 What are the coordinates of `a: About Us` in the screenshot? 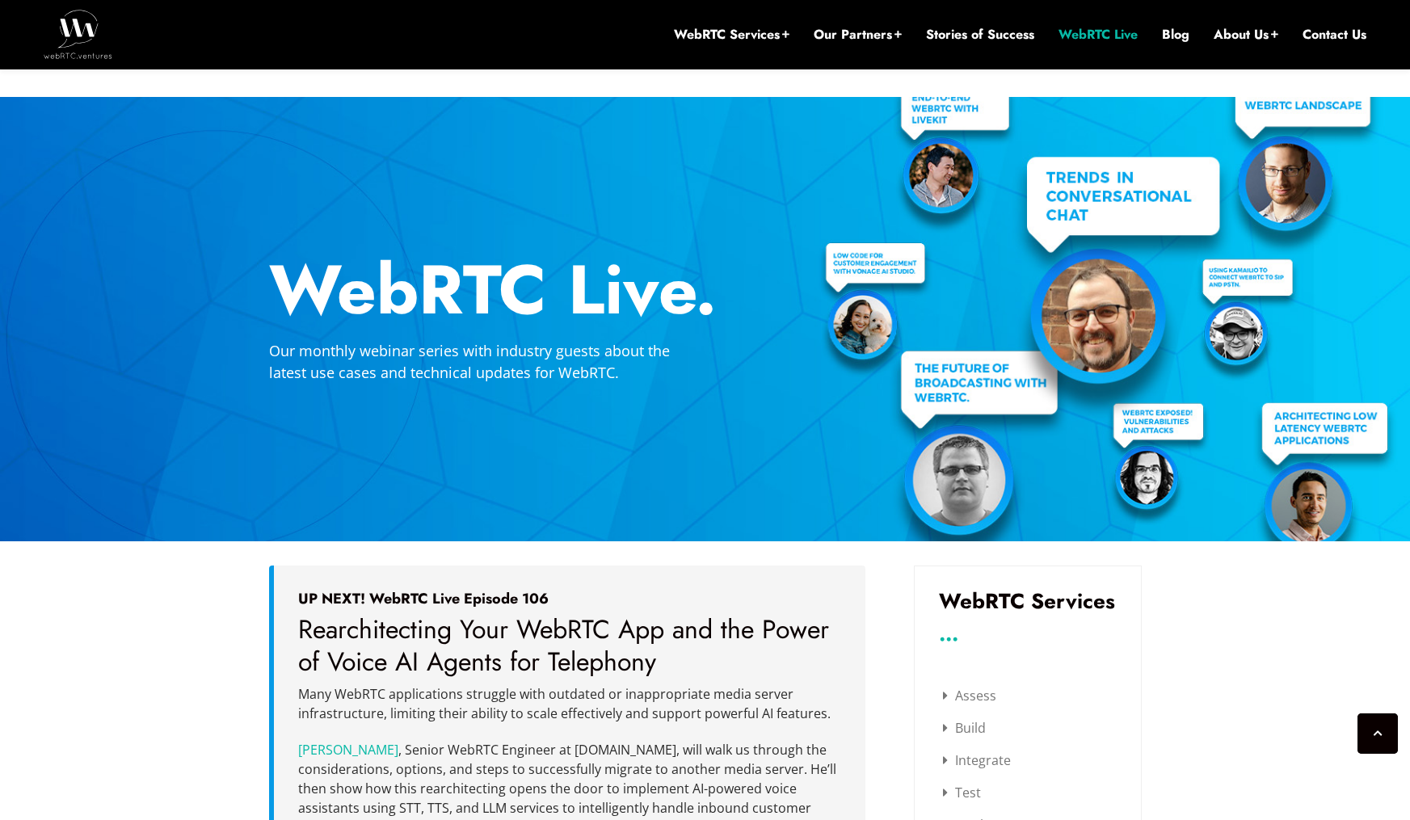 It's located at (1246, 35).